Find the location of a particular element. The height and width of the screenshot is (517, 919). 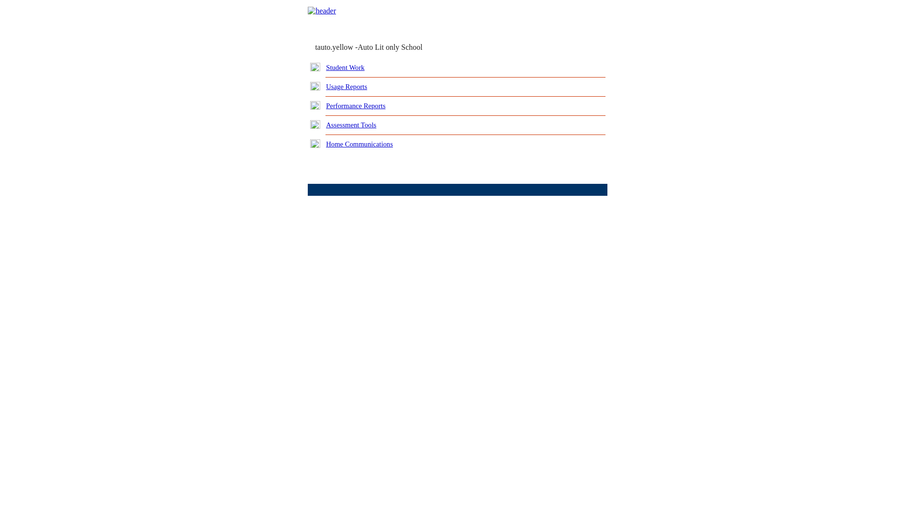

a: Usage Reports is located at coordinates (347, 87).